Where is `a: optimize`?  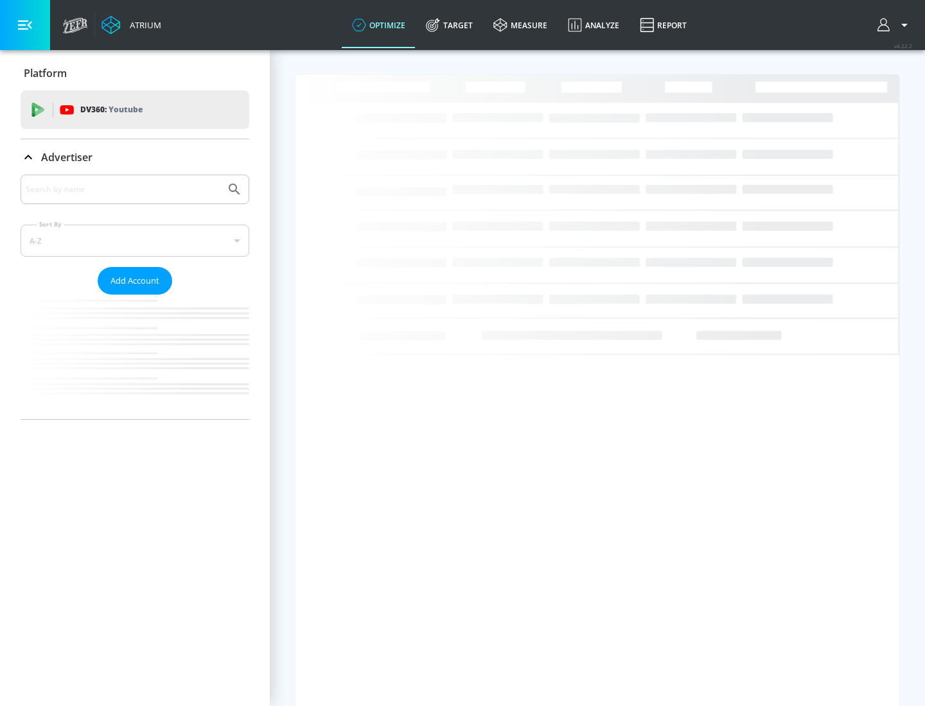
a: optimize is located at coordinates (378, 25).